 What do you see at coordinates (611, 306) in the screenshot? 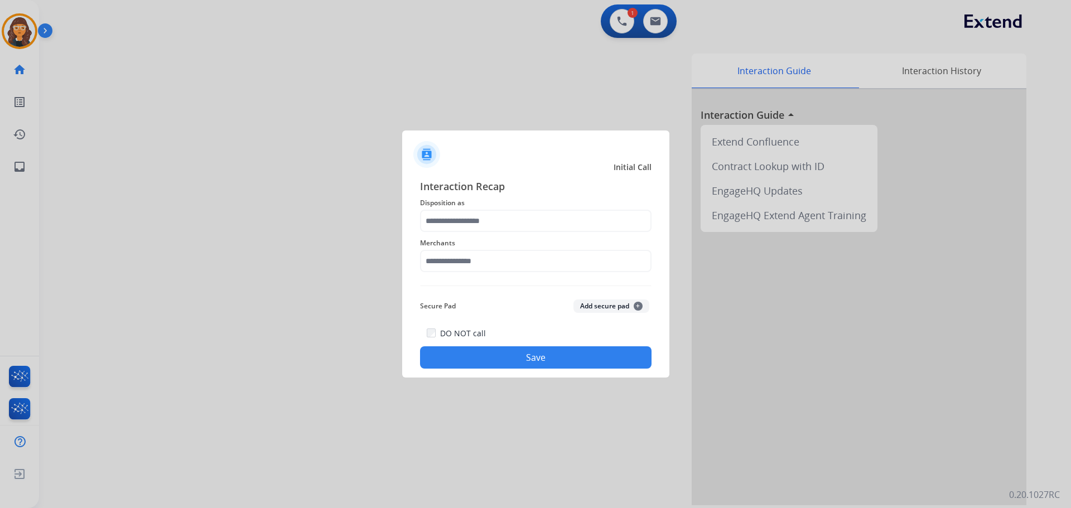
I see `button: Add secure pad+` at bounding box center [611, 306].